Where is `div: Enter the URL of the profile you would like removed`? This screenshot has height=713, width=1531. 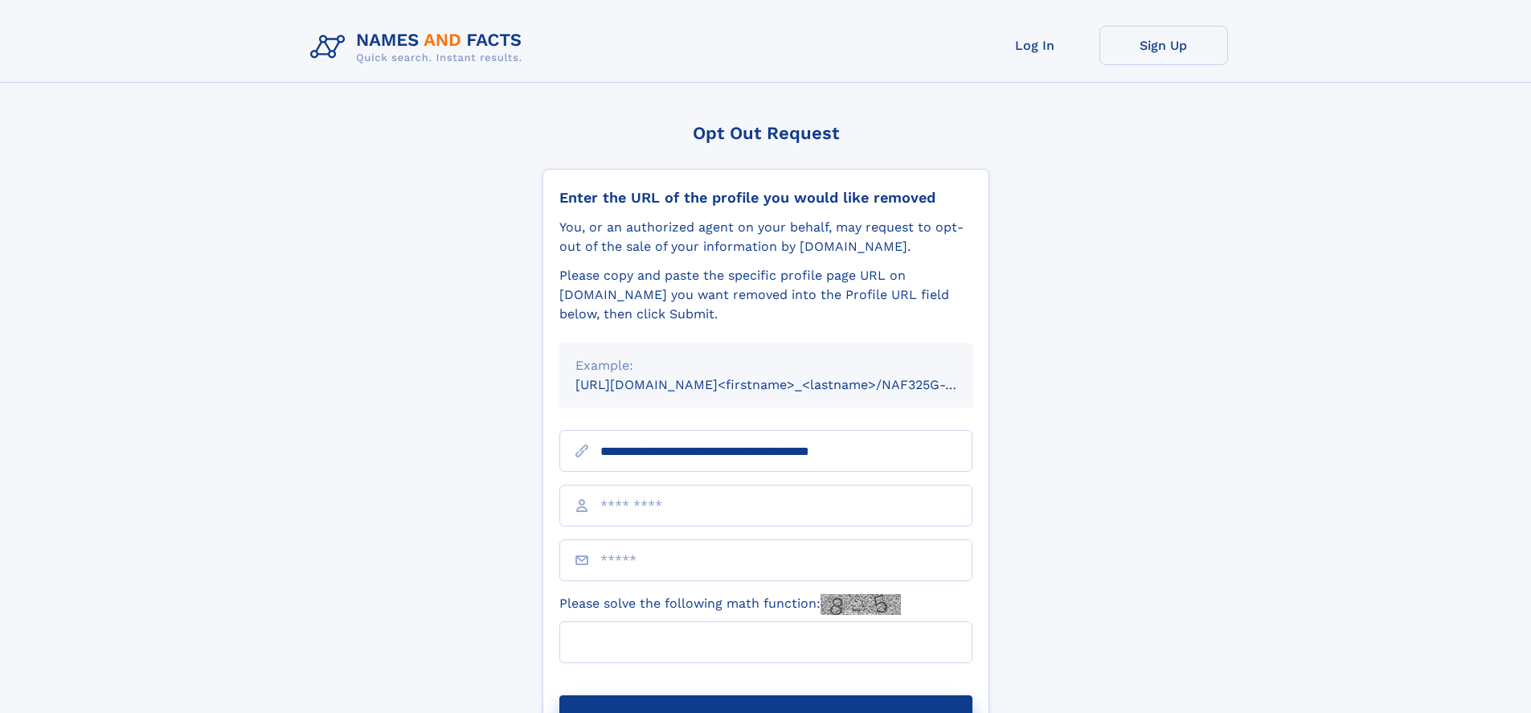 div: Enter the URL of the profile you would like removed is located at coordinates (766, 198).